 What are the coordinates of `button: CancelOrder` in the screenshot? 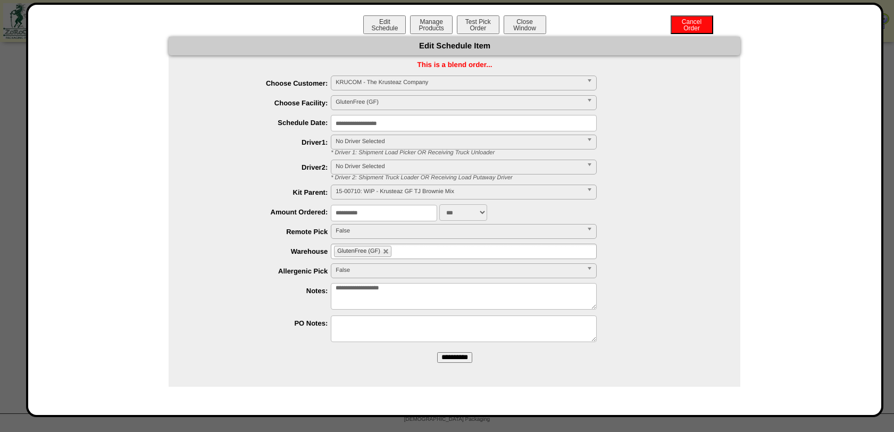 It's located at (692, 24).